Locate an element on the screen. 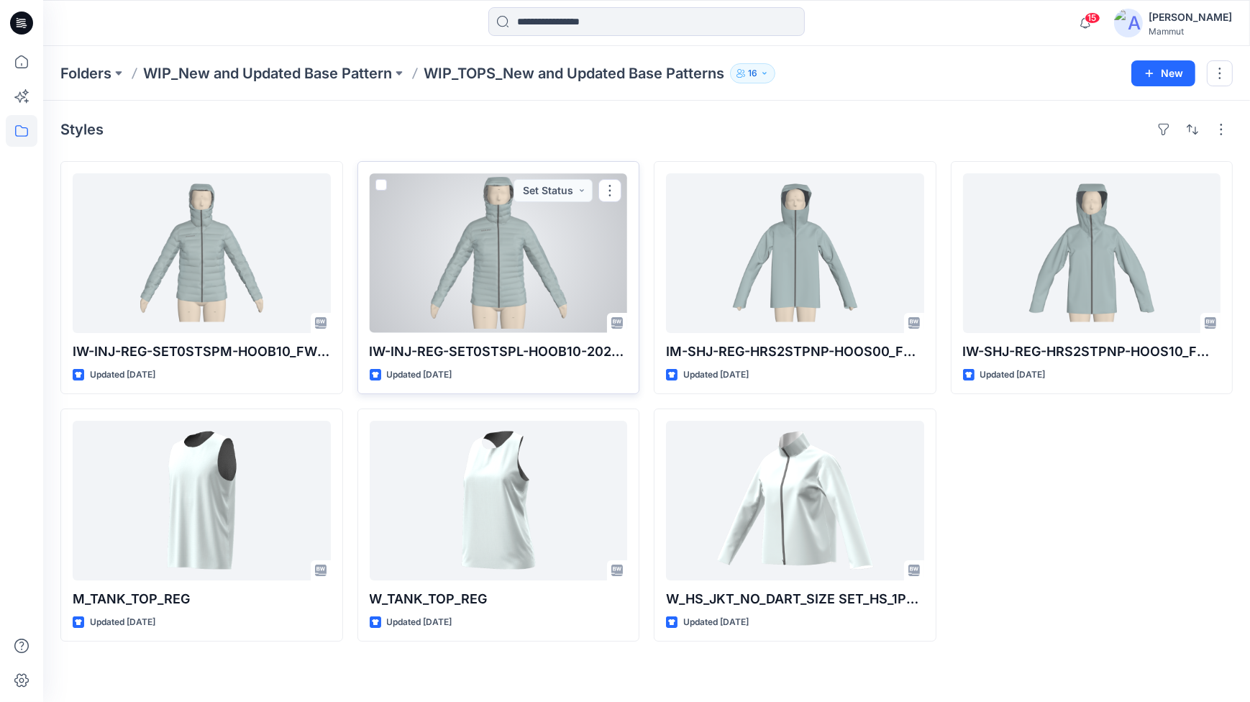 The width and height of the screenshot is (1250, 702). span: 15 is located at coordinates (1093, 18).